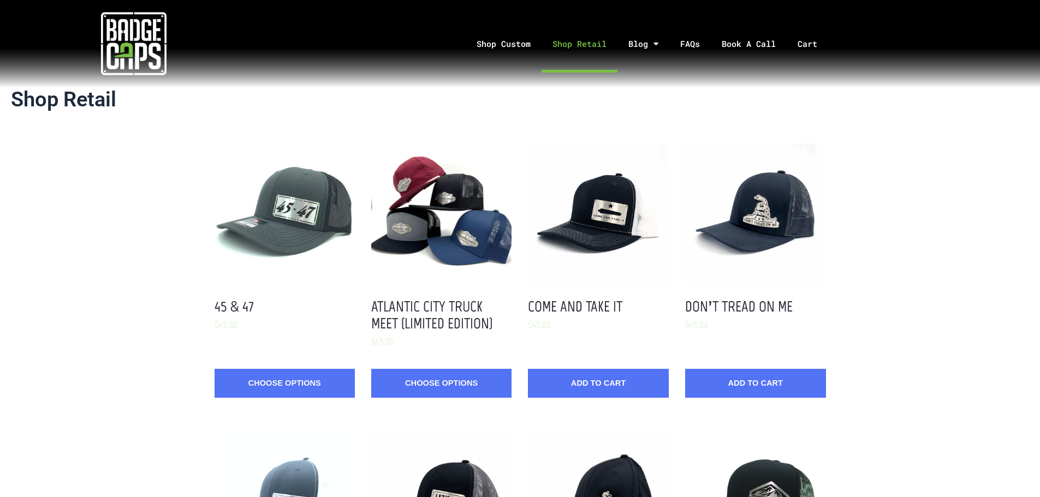  What do you see at coordinates (690, 44) in the screenshot?
I see `a: FAQs` at bounding box center [690, 44].